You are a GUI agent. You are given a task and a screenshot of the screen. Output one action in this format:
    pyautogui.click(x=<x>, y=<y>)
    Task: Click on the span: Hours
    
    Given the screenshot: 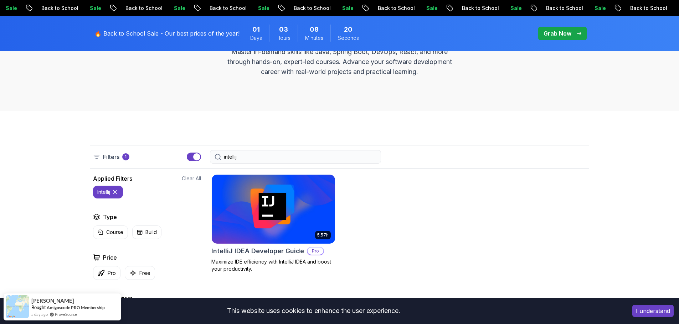 What is the action you would take?
    pyautogui.click(x=283, y=38)
    